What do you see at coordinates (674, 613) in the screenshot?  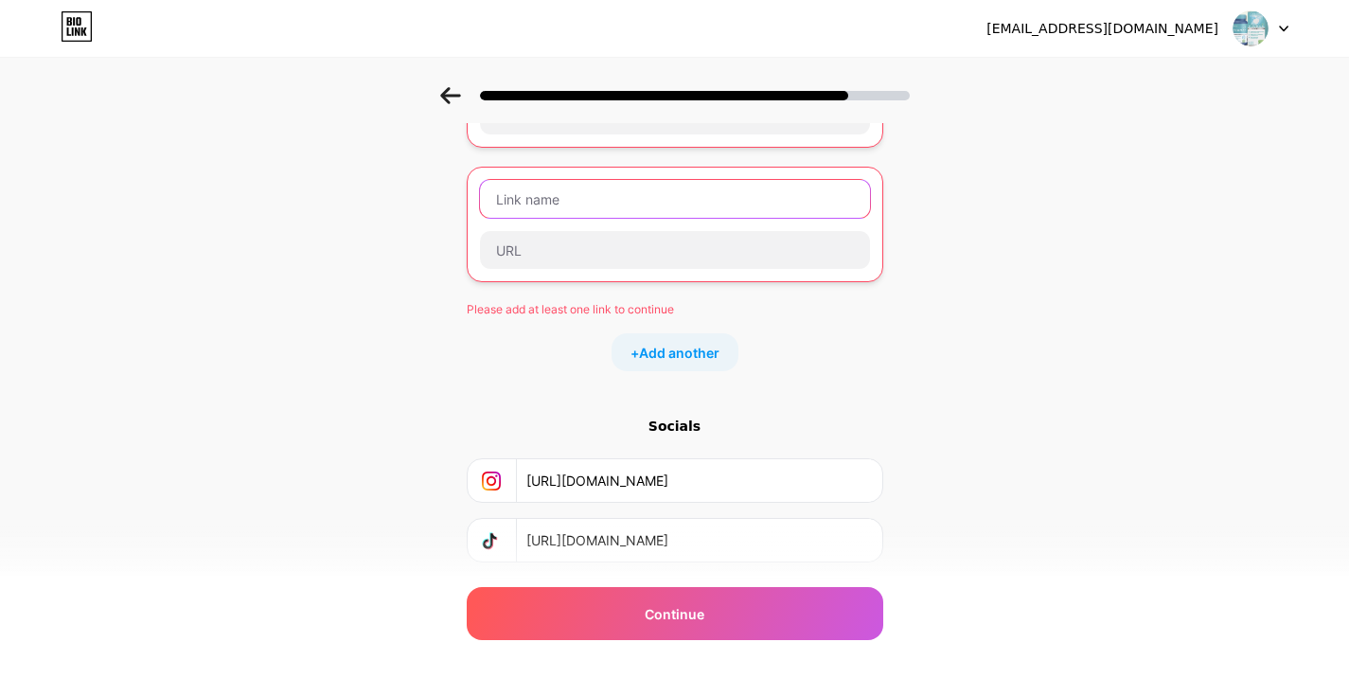 I see `span: Continue` at bounding box center [674, 613].